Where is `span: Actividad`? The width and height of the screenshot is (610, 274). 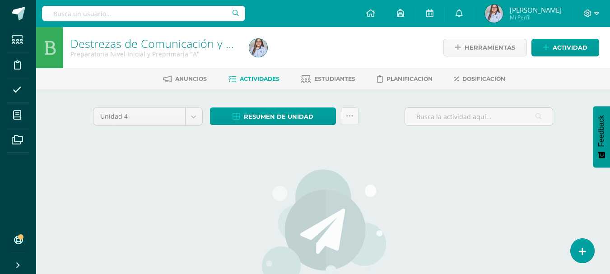 span: Actividad is located at coordinates (570, 47).